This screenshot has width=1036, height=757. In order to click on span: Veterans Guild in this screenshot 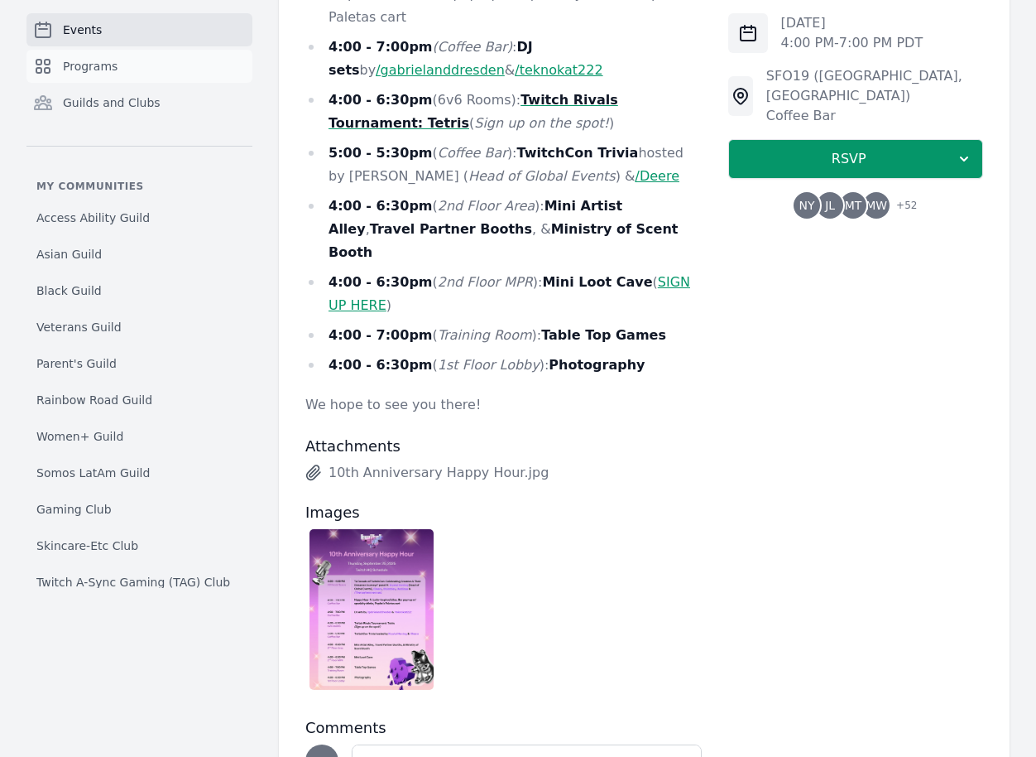, I will do `click(79, 327)`.